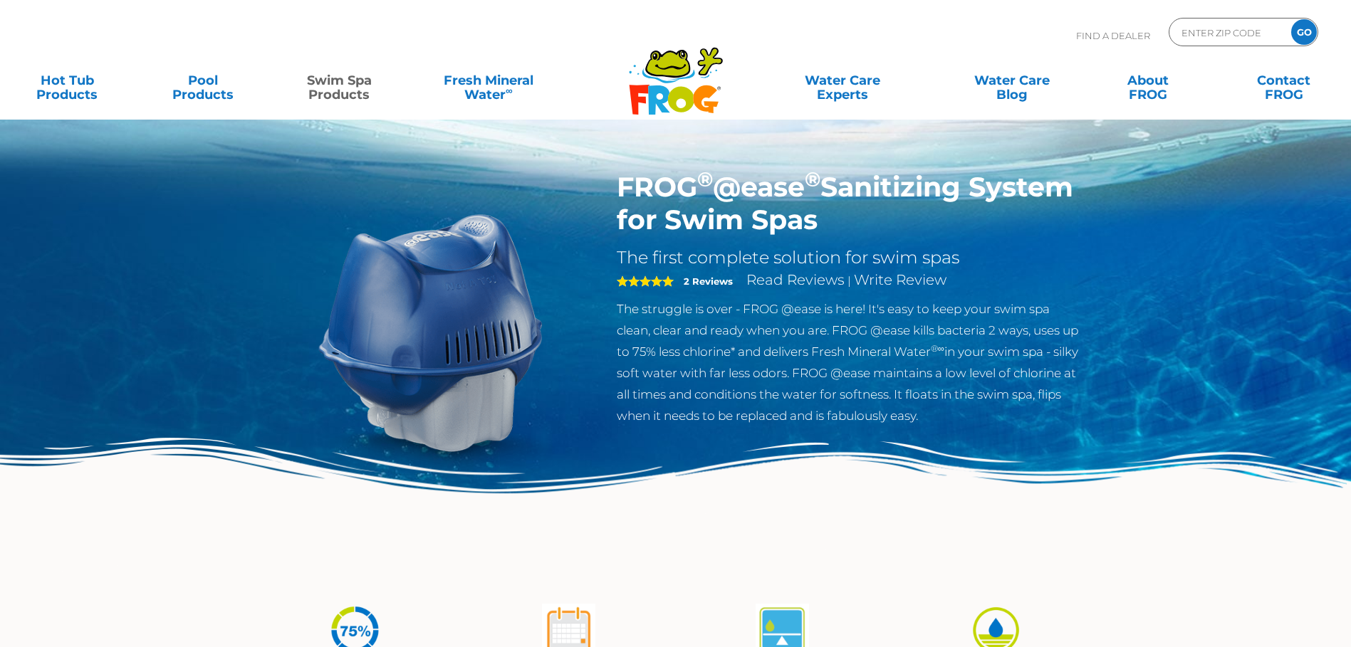  What do you see at coordinates (900, 280) in the screenshot?
I see `a: Write Review` at bounding box center [900, 280].